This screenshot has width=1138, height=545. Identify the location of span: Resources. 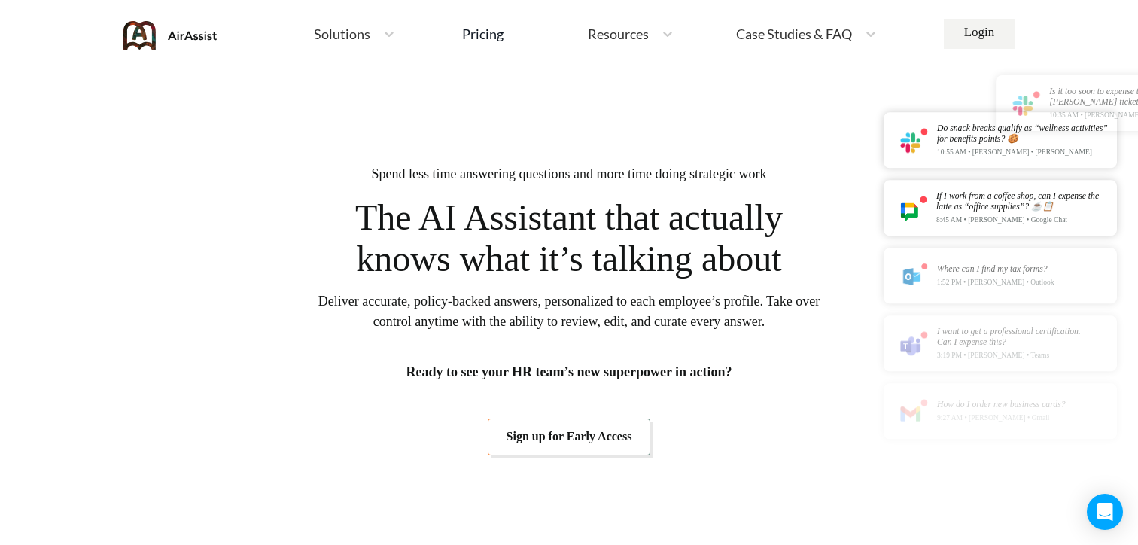
(618, 34).